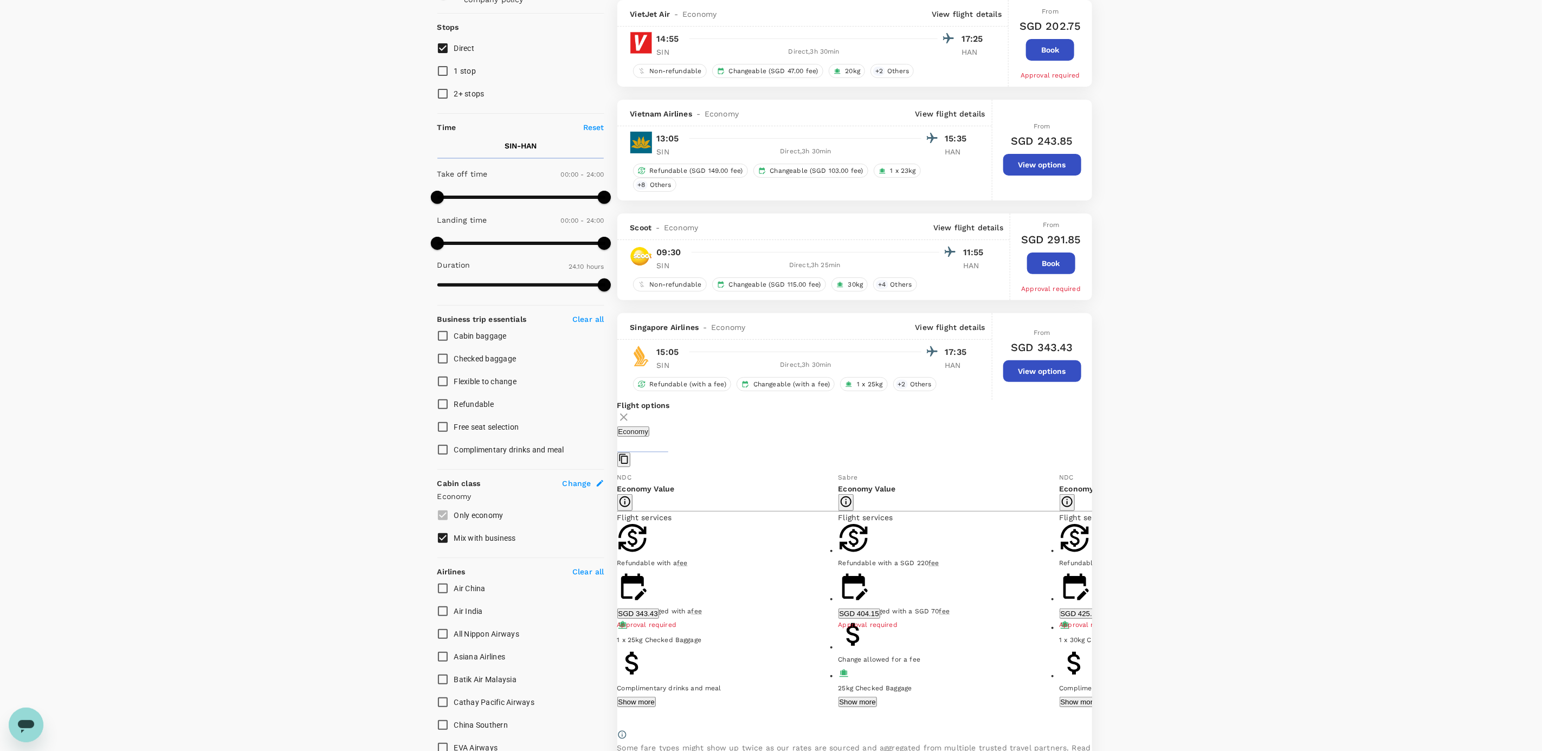 The width and height of the screenshot is (1542, 751). What do you see at coordinates (521, 497) in the screenshot?
I see `p: Economy` at bounding box center [521, 497].